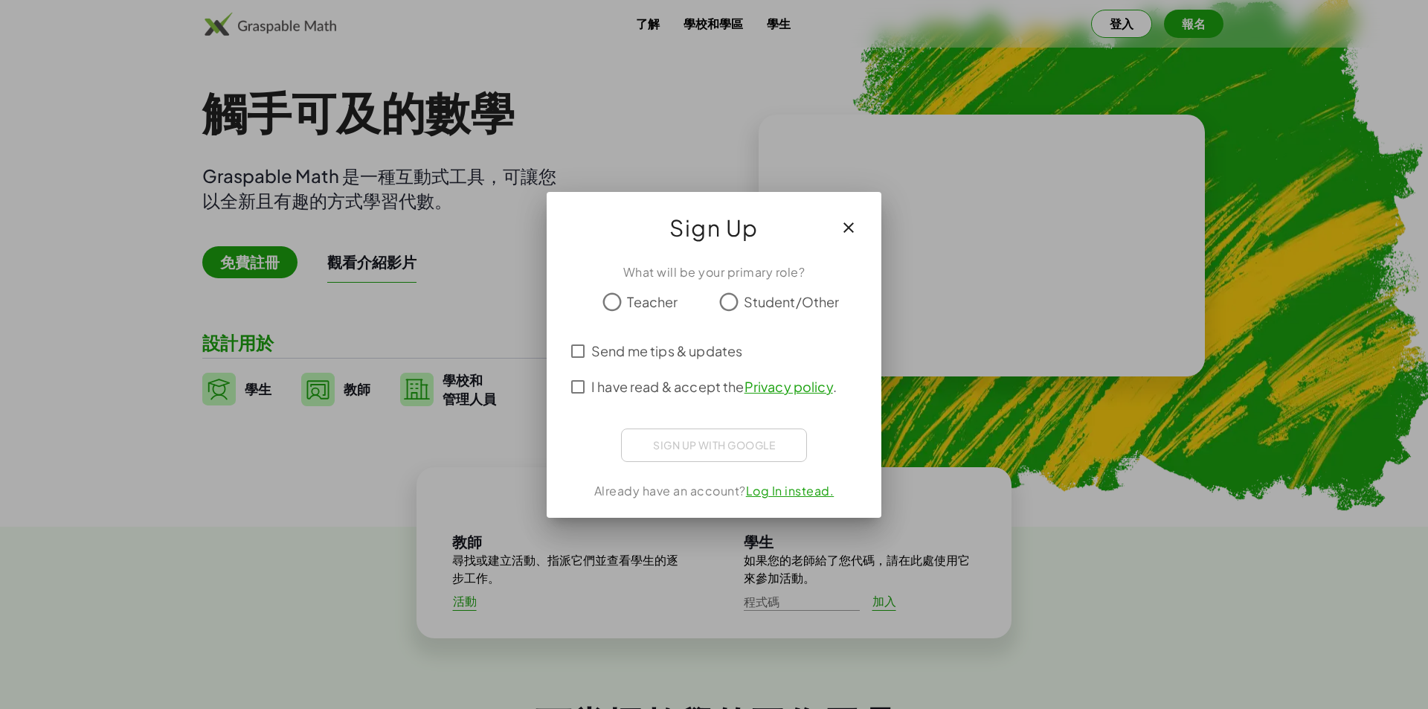 Image resolution: width=1428 pixels, height=709 pixels. What do you see at coordinates (667, 350) in the screenshot?
I see `span: Send me tips & updates` at bounding box center [667, 350].